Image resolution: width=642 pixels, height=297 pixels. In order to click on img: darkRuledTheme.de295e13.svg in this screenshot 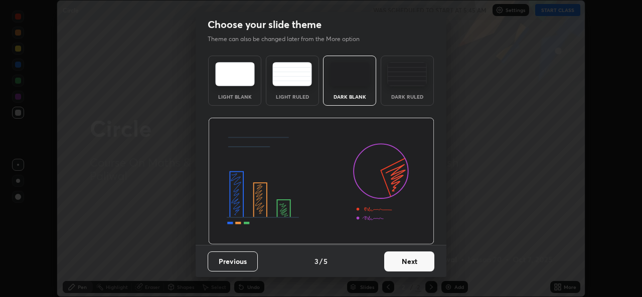, I will do `click(407, 74)`.